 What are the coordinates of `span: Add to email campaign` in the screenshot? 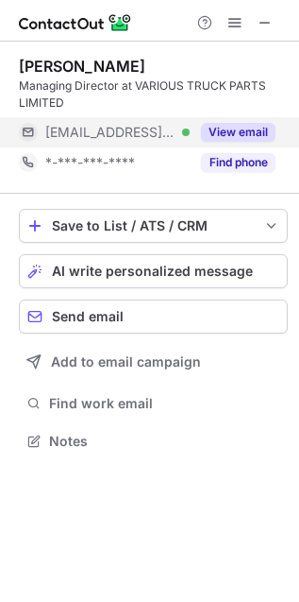 It's located at (126, 362).